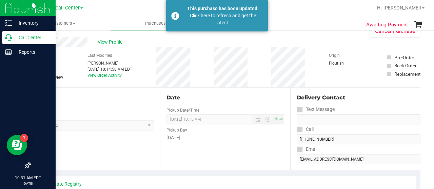 This screenshot has width=434, height=189. I want to click on inline-svg: Inventory, so click(8, 23).